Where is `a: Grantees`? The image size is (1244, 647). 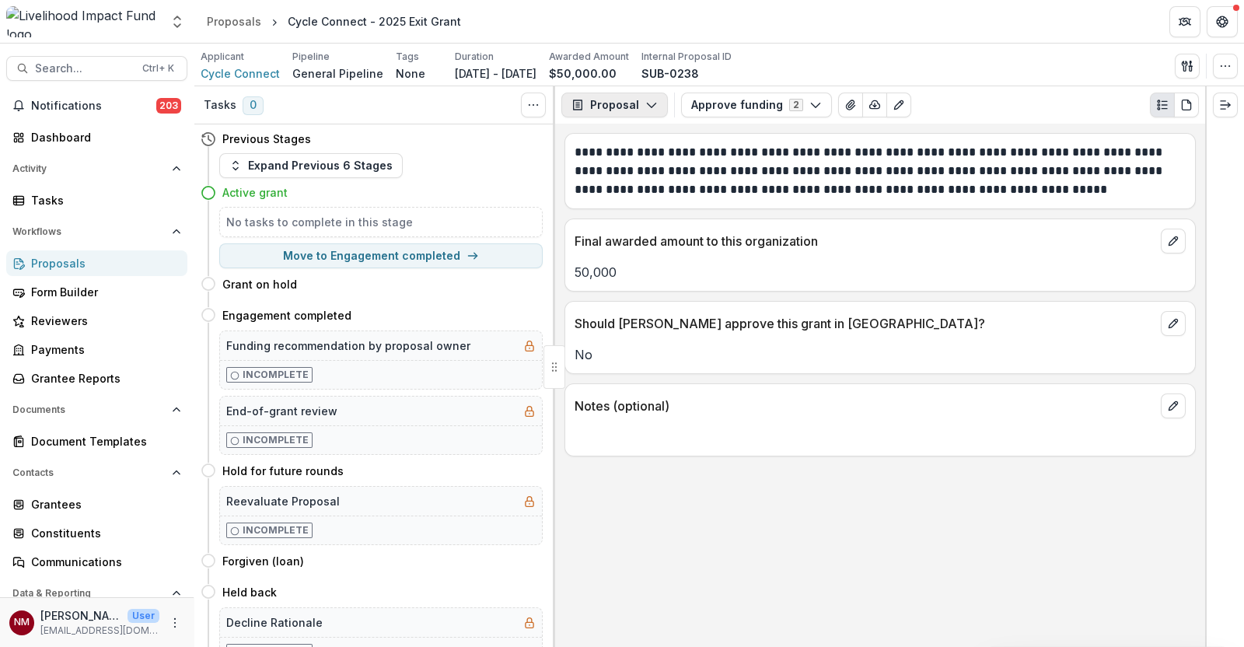 a: Grantees is located at coordinates (96, 504).